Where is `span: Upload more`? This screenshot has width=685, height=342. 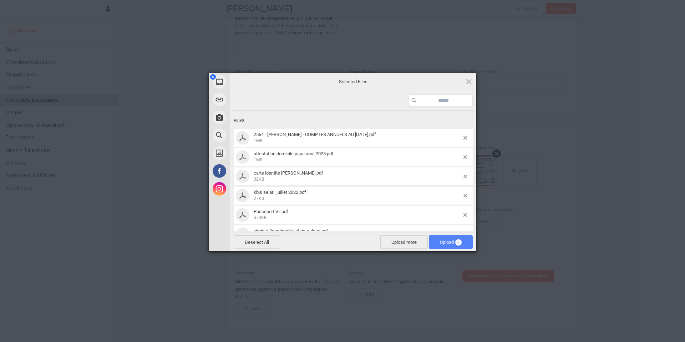 span: Upload more is located at coordinates (404, 242).